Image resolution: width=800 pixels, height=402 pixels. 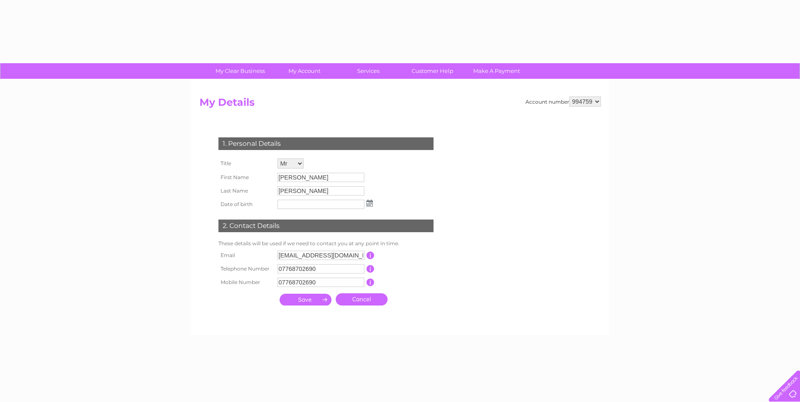 What do you see at coordinates (563, 102) in the screenshot?
I see `div: Account number` at bounding box center [563, 102].